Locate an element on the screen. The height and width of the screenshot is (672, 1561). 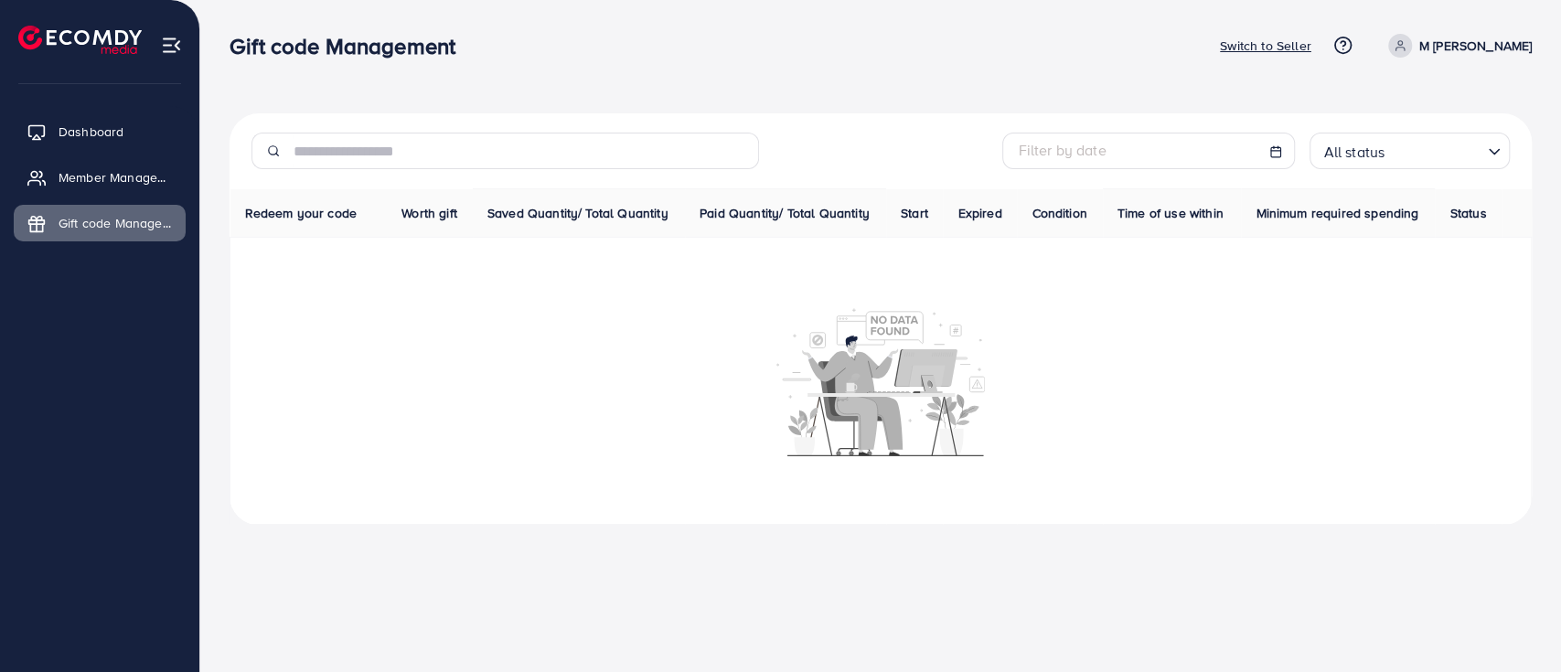
span: Filter by date is located at coordinates (1062, 150).